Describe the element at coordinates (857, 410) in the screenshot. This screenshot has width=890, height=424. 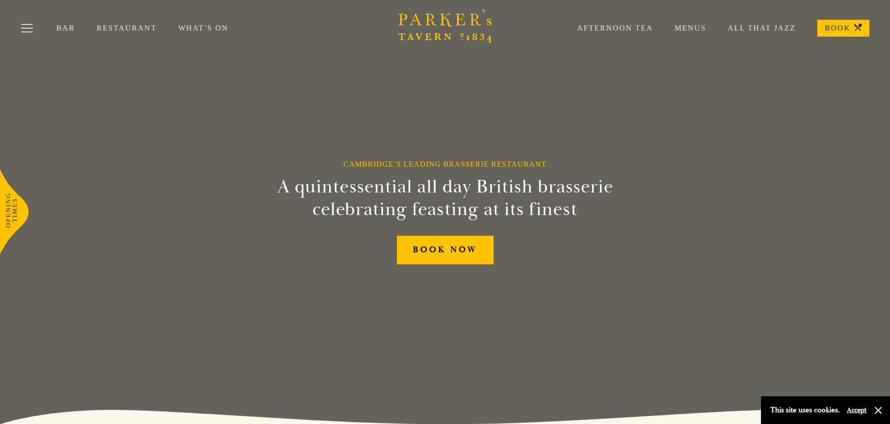
I see `button: Accept` at that location.